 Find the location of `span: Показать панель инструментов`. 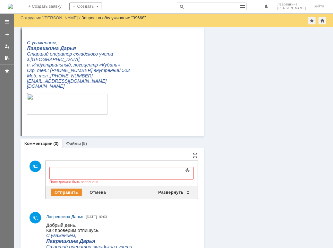

span: Показать панель инструментов is located at coordinates (187, 170).